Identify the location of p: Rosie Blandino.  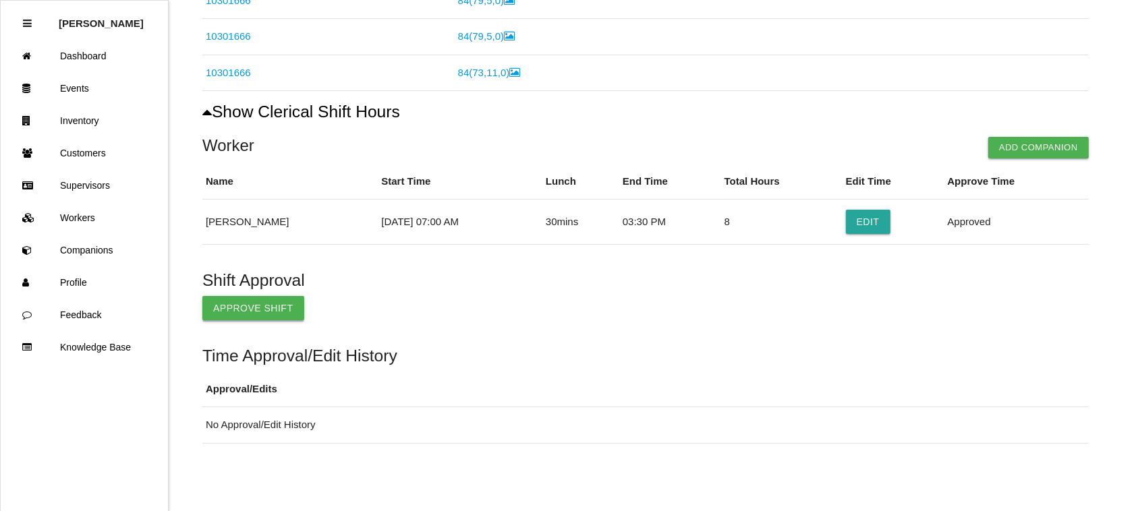
(101, 18).